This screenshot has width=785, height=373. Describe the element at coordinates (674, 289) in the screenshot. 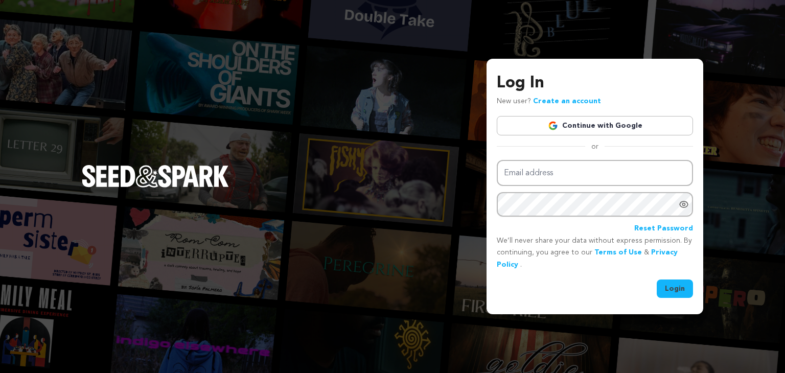

I see `button: Login` at that location.